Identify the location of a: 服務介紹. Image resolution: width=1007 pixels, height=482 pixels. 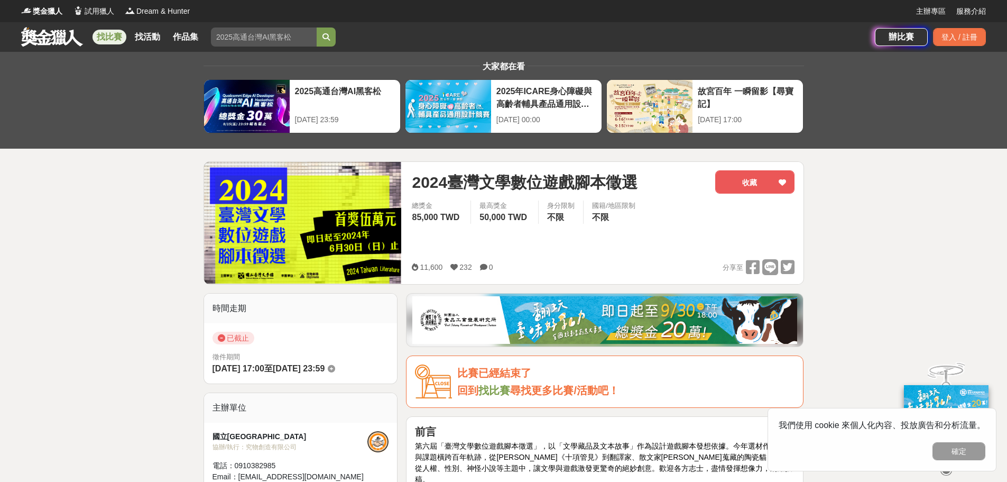
(971, 11).